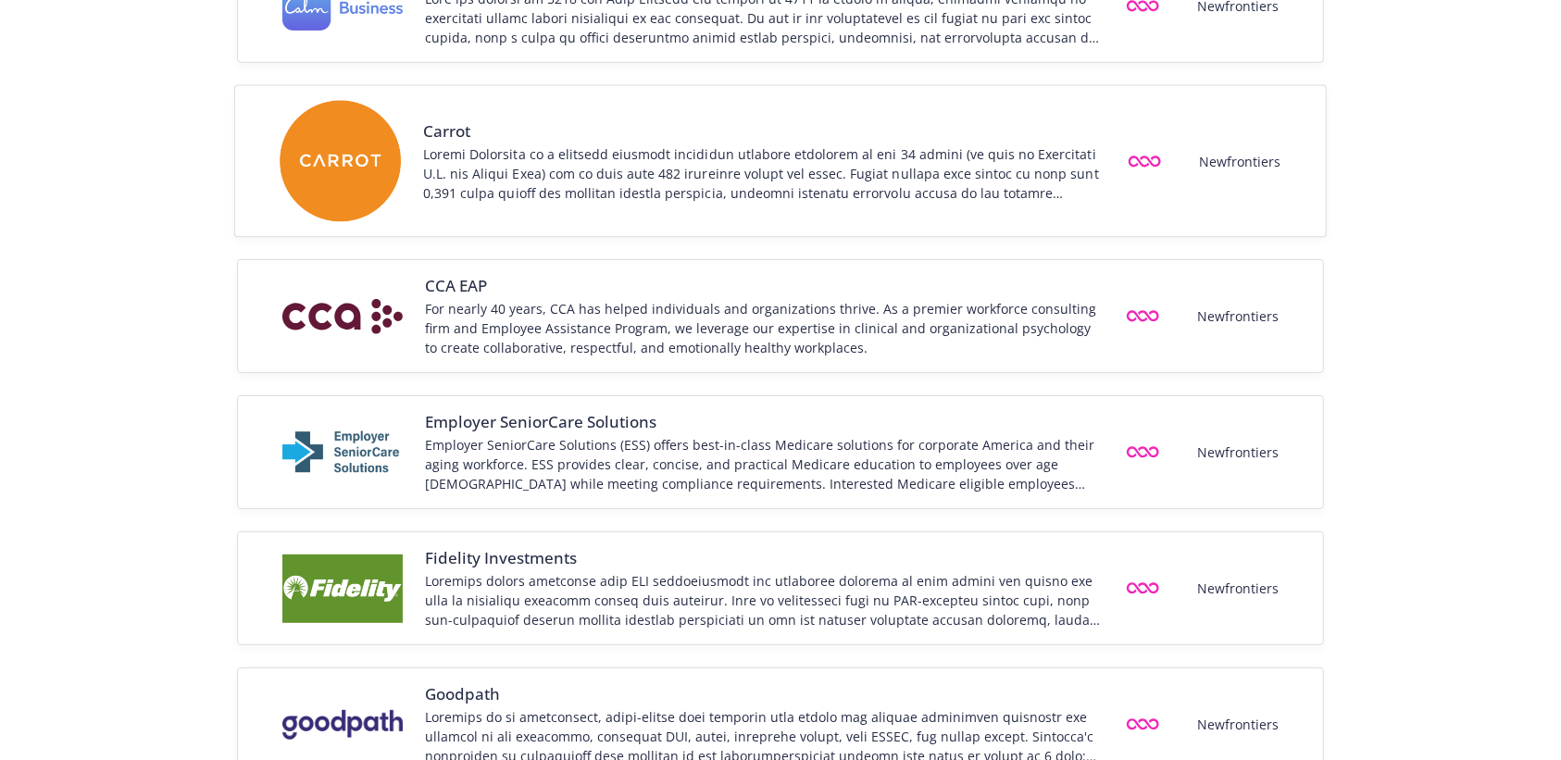 The image size is (1561, 760). What do you see at coordinates (762, 558) in the screenshot?
I see `span: Fidelity Investments` at bounding box center [762, 558].